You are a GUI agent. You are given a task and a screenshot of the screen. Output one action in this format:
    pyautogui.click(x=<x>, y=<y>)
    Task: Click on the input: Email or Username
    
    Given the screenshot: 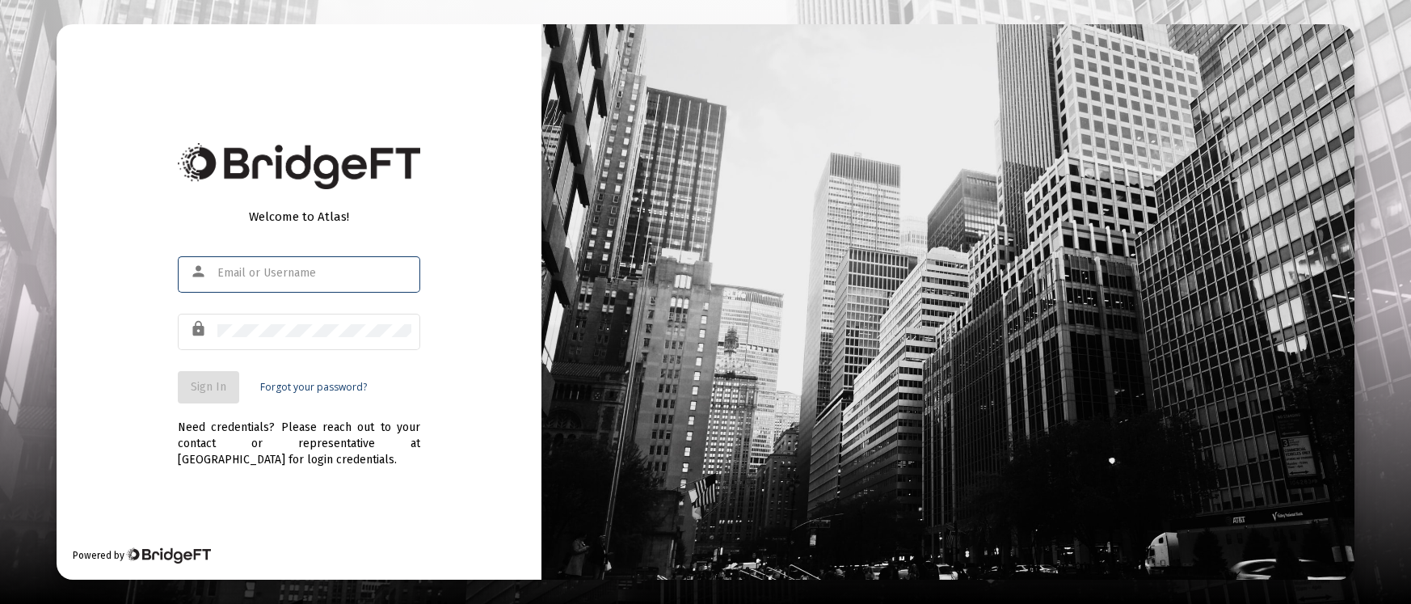 What is the action you would take?
    pyautogui.click(x=314, y=273)
    